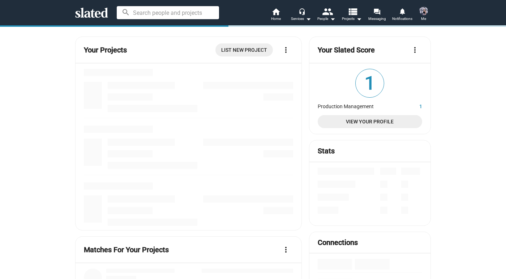 This screenshot has height=279, width=506. Describe the element at coordinates (244, 50) in the screenshot. I see `span: List New Project` at that location.